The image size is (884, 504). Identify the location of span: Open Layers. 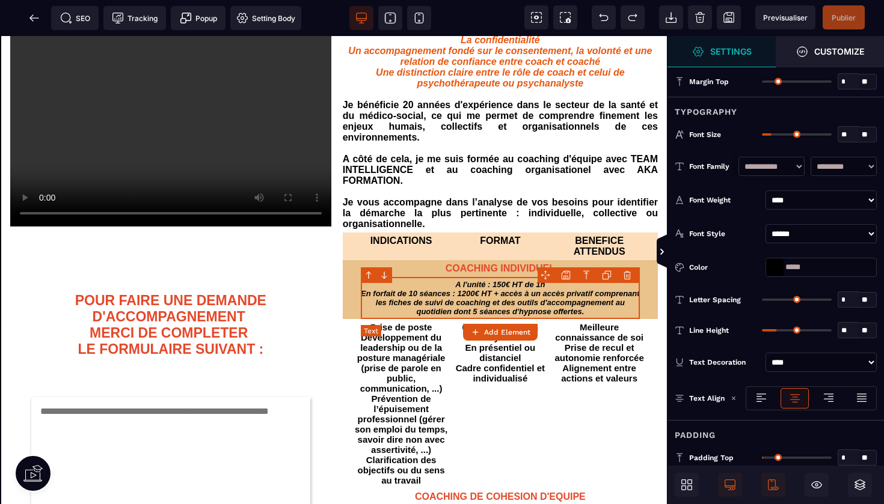
(860, 485).